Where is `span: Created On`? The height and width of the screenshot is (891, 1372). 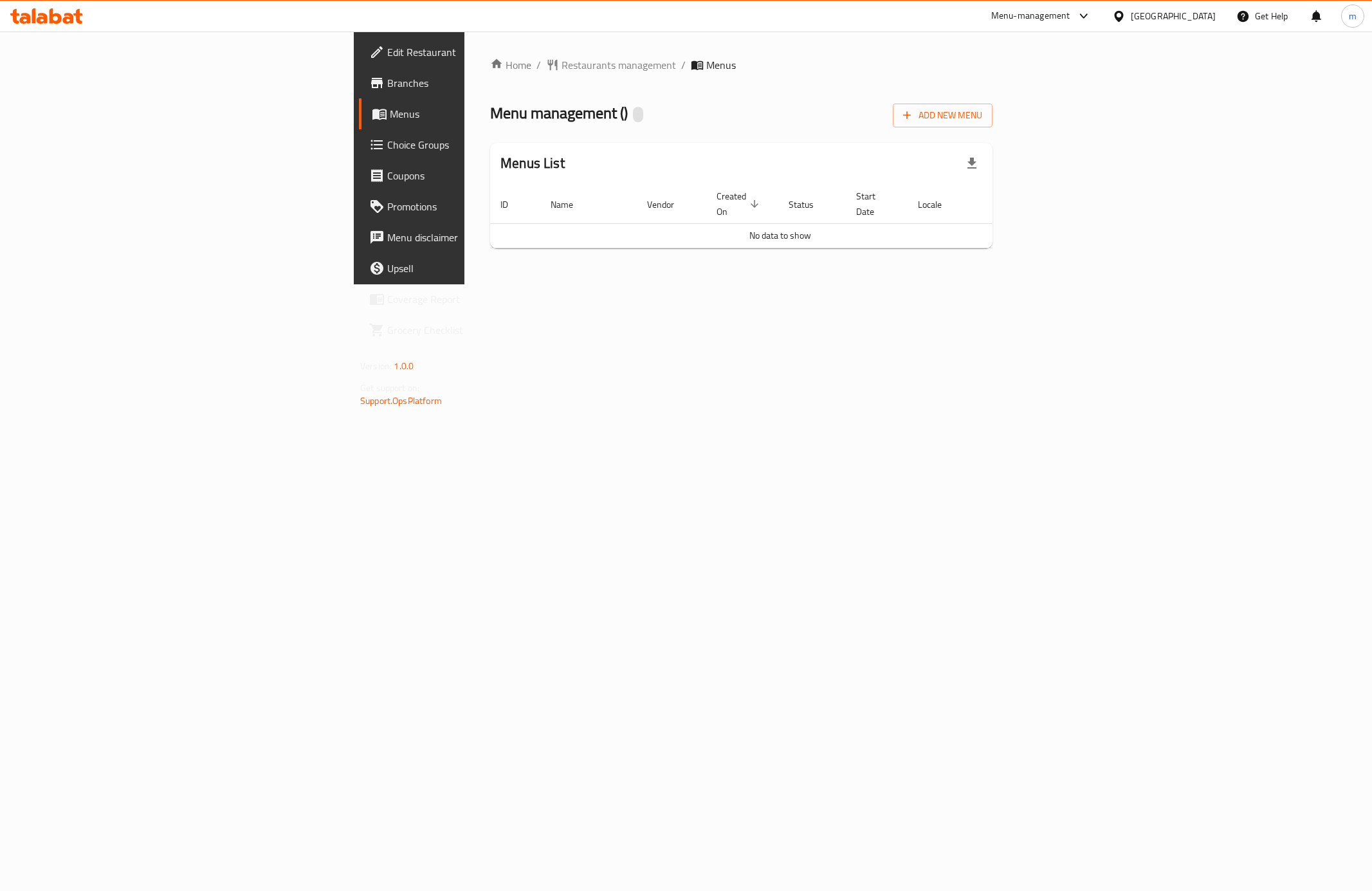 span: Created On is located at coordinates (739, 204).